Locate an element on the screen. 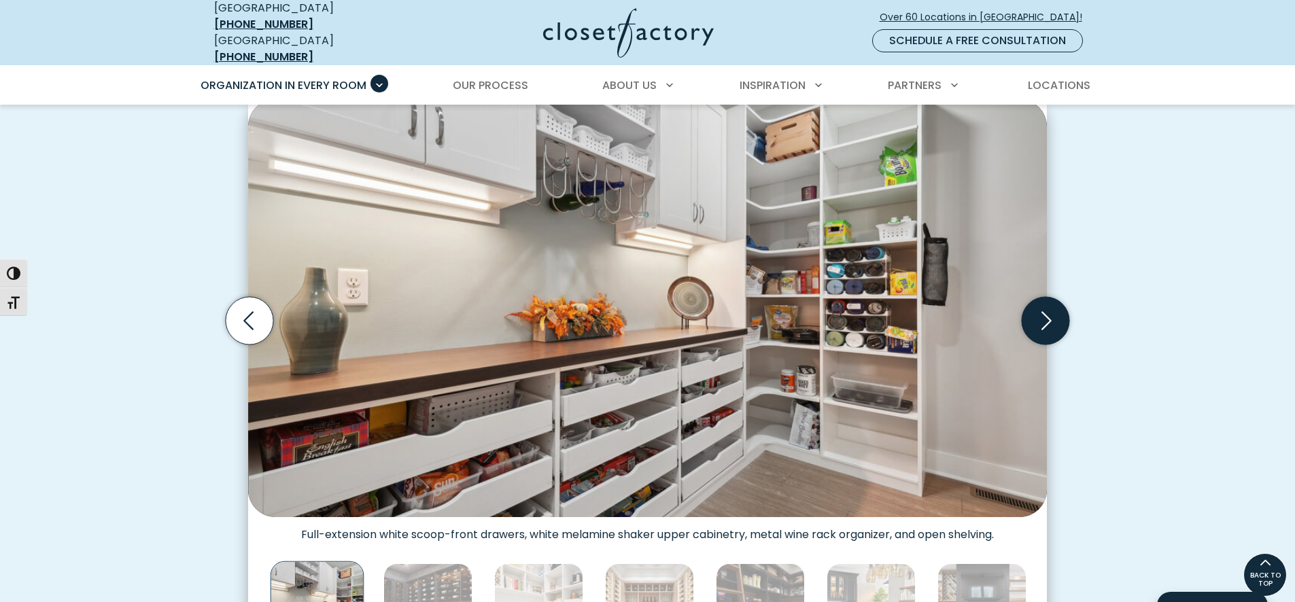 The height and width of the screenshot is (602, 1295). nav: Primary Menu is located at coordinates (648, 86).